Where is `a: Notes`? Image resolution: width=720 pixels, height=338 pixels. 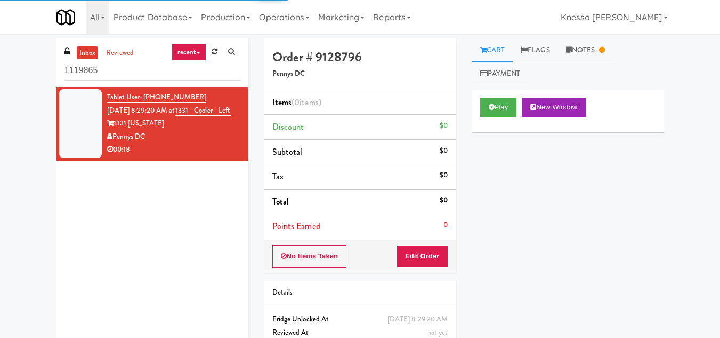
a: Notes is located at coordinates (586, 50).